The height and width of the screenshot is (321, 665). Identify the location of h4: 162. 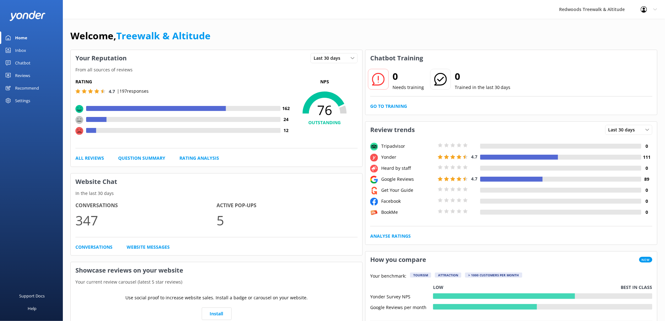
(286, 108).